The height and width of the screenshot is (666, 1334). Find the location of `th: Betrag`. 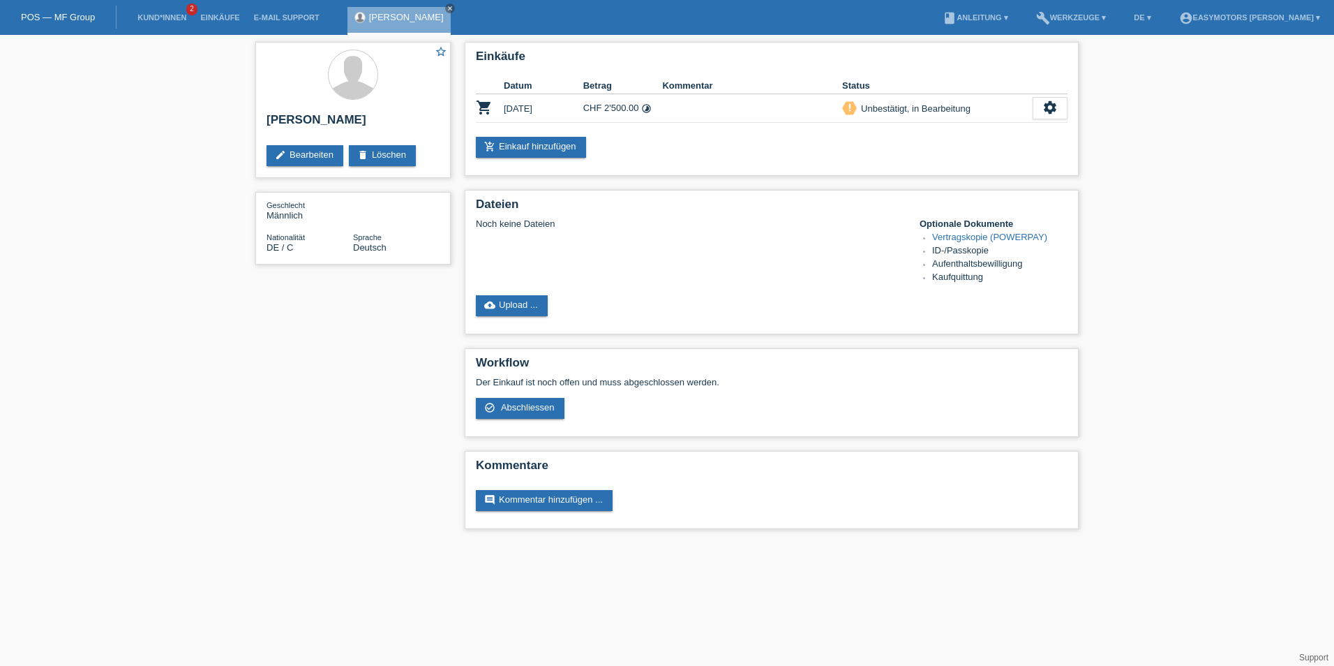

th: Betrag is located at coordinates (623, 86).